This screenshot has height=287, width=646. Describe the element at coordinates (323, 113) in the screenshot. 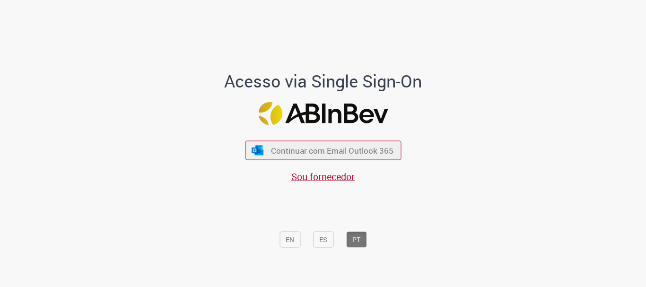

I see `img: Logo ABInBev` at that location.